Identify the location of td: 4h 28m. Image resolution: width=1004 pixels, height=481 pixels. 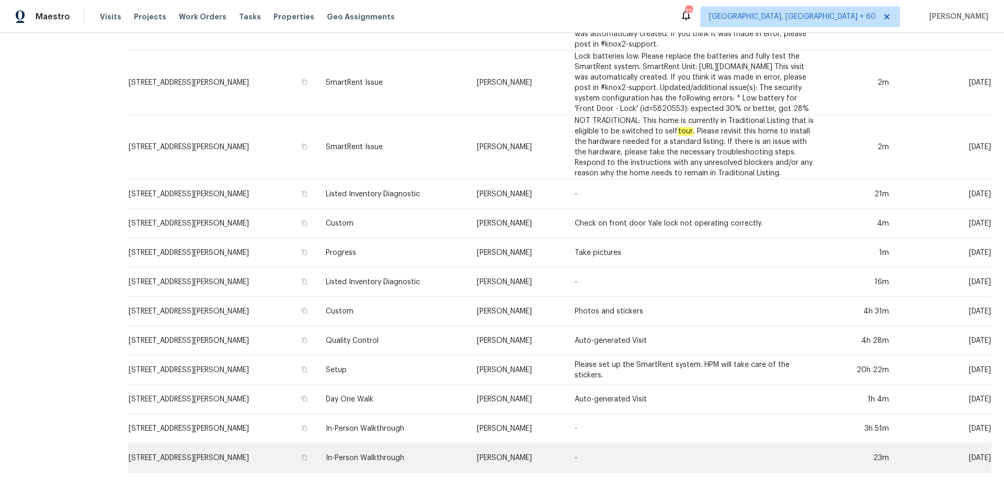
(862, 341).